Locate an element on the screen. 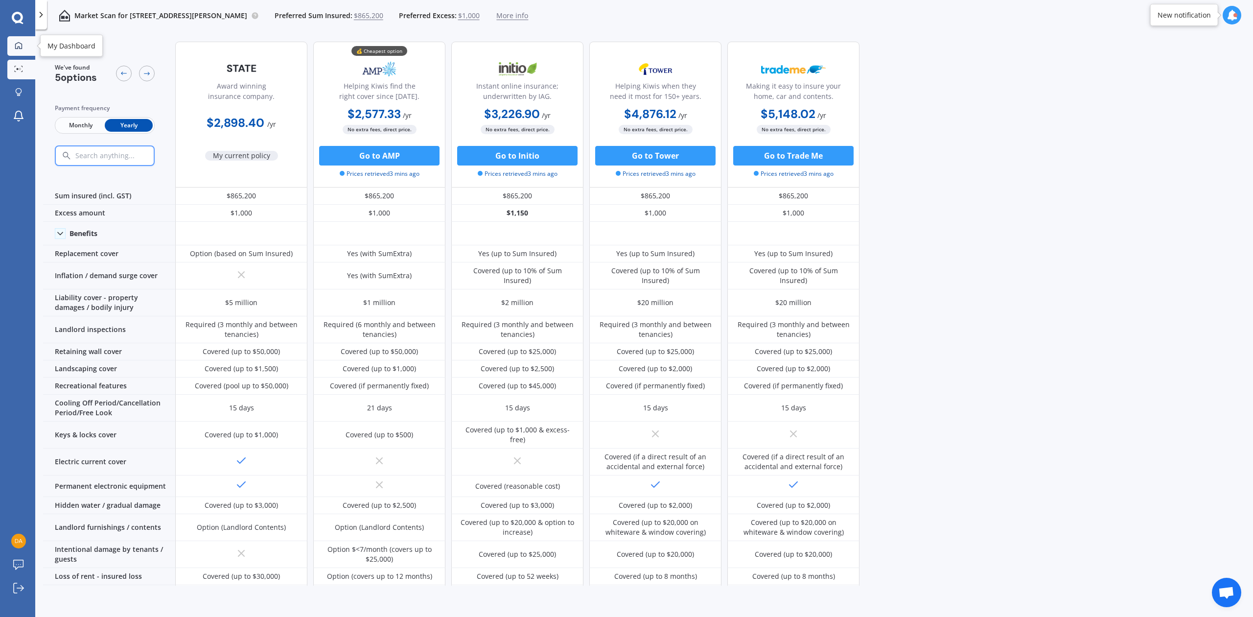 The width and height of the screenshot is (1253, 617). div: Covered (up to 8 months) is located at coordinates (794, 576).